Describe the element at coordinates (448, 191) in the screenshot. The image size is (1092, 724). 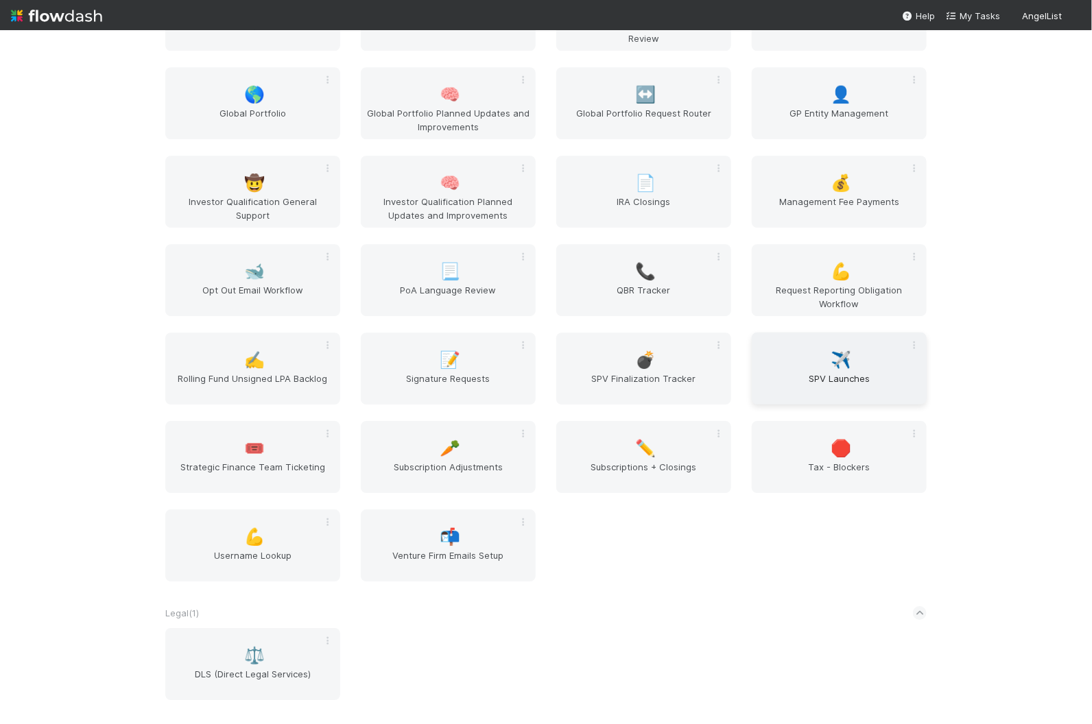
I see `a: 🧠Investor Qualification Planned Updates and Improvements` at that location.